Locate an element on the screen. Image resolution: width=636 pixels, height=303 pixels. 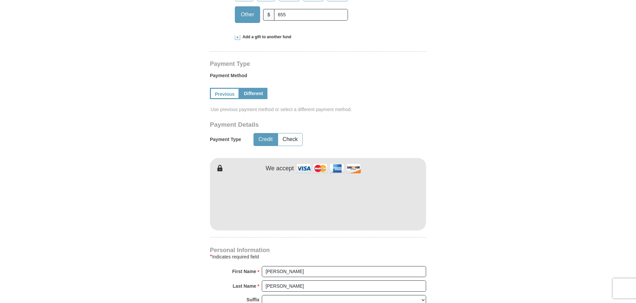
span: Add a gift to another fund is located at coordinates (266, 37).